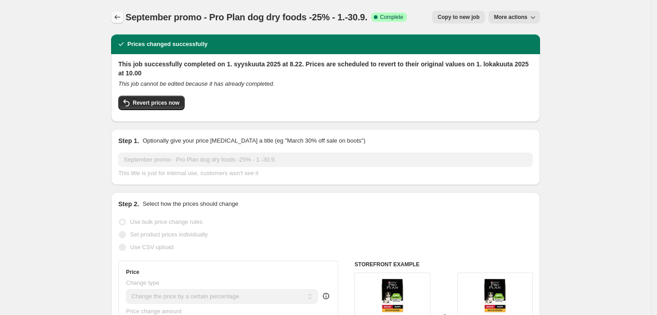 Image resolution: width=657 pixels, height=315 pixels. What do you see at coordinates (129, 204) in the screenshot?
I see `h2: Step 2.` at bounding box center [129, 204].